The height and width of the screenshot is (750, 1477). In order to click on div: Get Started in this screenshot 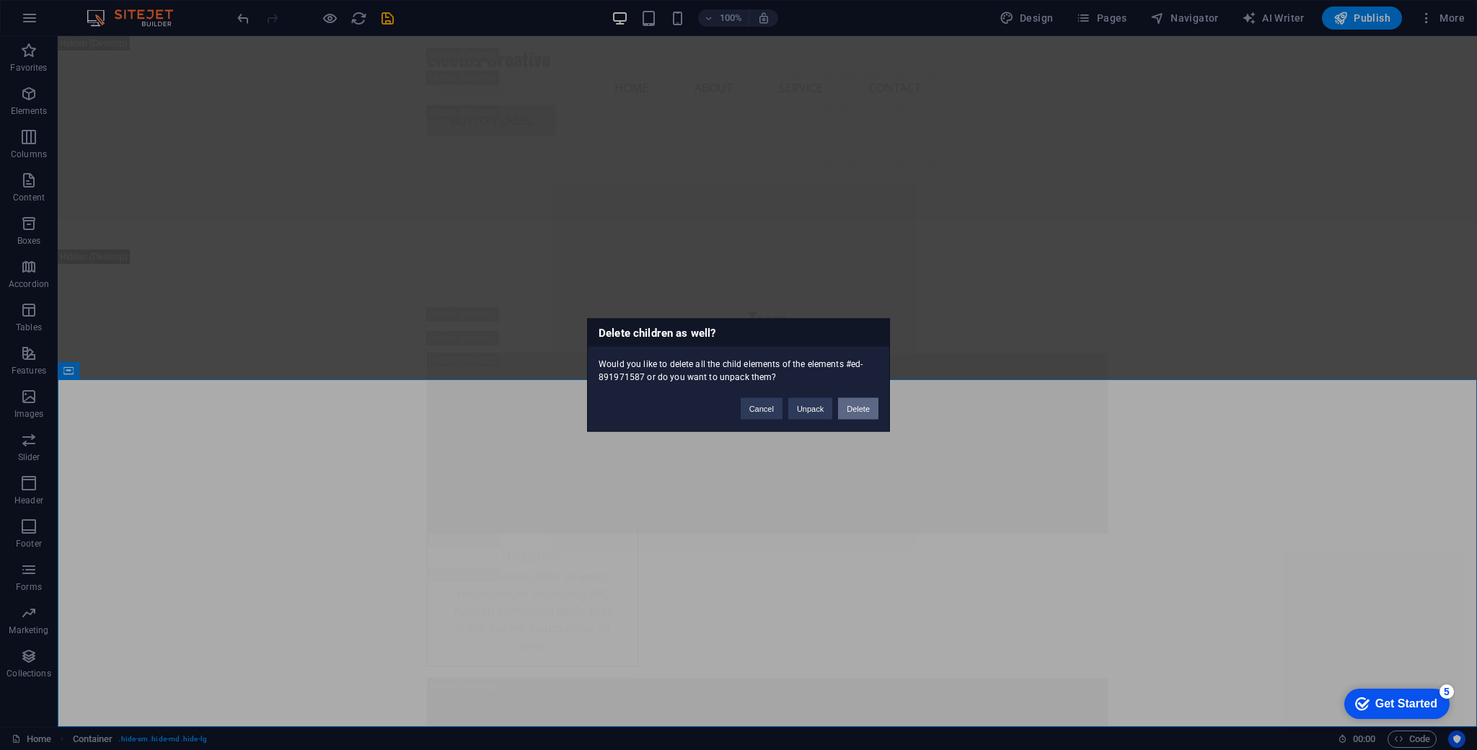, I will do `click(74, 22)`.